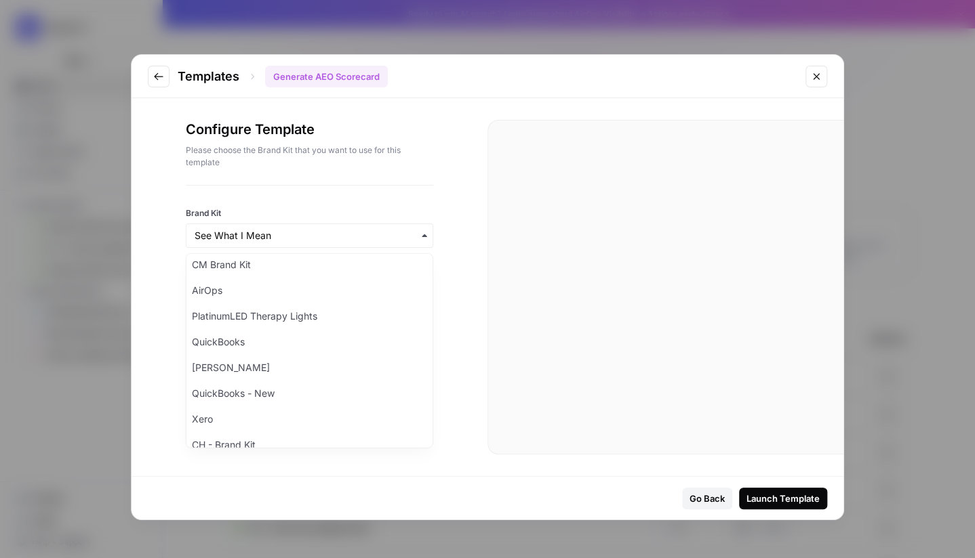 This screenshot has width=975, height=558. I want to click on div: Generate AEO Scorecard, so click(326, 77).